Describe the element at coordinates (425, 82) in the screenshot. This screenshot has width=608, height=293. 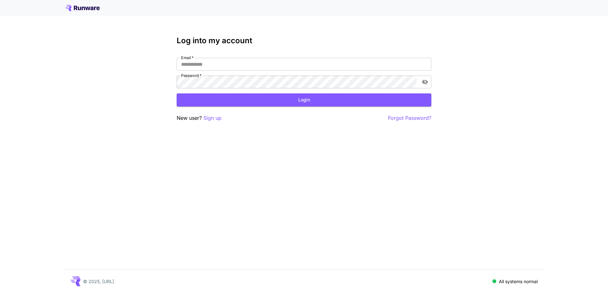
I see `button: toggle password visibility` at that location.